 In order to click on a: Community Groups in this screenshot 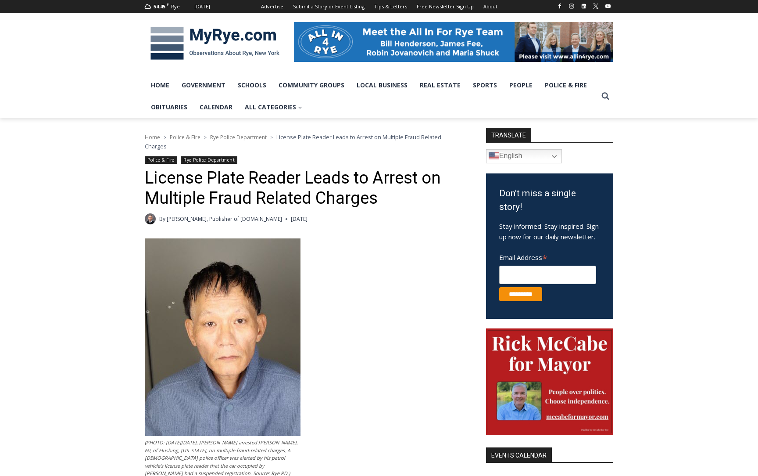, I will do `click(311, 85)`.